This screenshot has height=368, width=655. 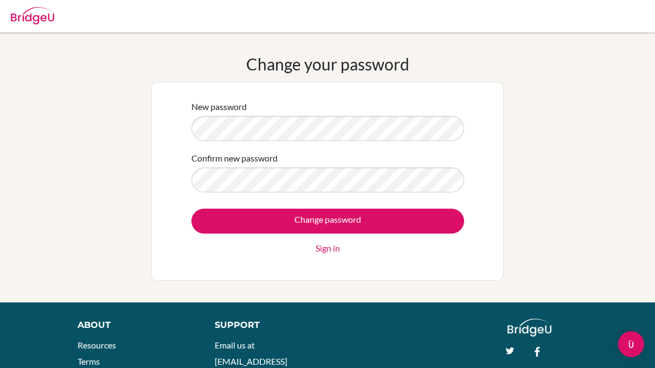 What do you see at coordinates (529, 327) in the screenshot?
I see `img: logo_white@2x-f4f0deed5e89b7ecb1c2cc34c3e3d731f90f0f143d5ea2071677605dd97b5244.png` at bounding box center [529, 327].